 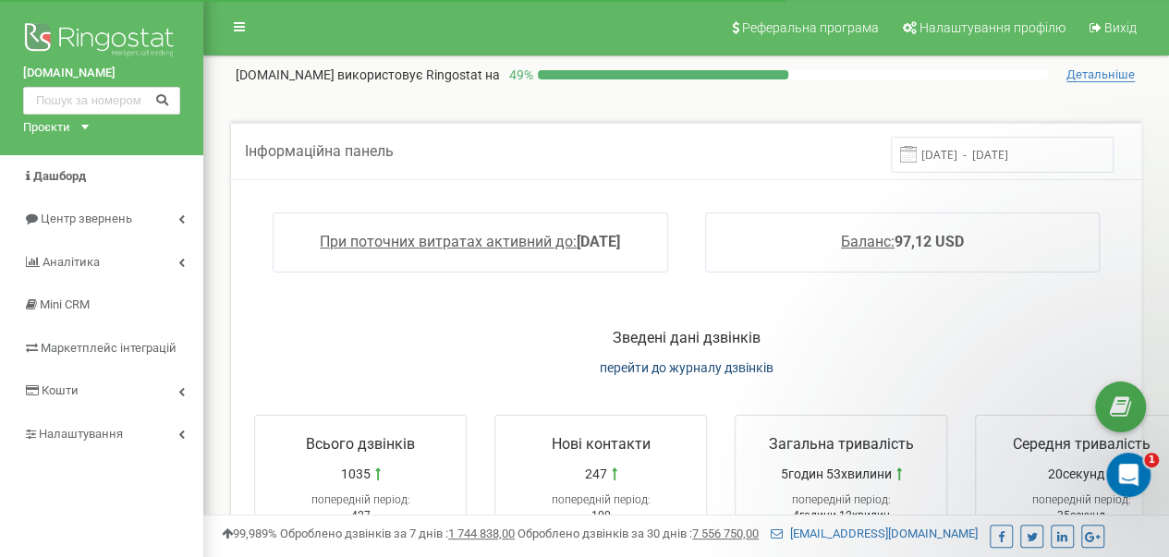 What do you see at coordinates (361, 516) in the screenshot?
I see `span: 427` at bounding box center [361, 516].